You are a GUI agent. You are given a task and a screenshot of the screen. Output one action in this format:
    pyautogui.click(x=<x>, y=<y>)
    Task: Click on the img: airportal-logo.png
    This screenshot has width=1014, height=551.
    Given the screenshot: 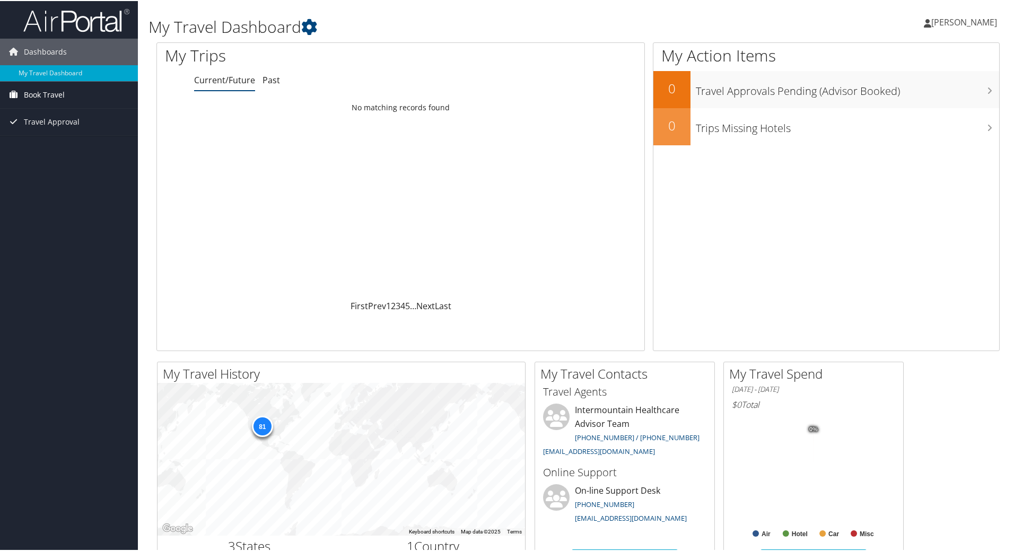 What is the action you would take?
    pyautogui.click(x=76, y=19)
    